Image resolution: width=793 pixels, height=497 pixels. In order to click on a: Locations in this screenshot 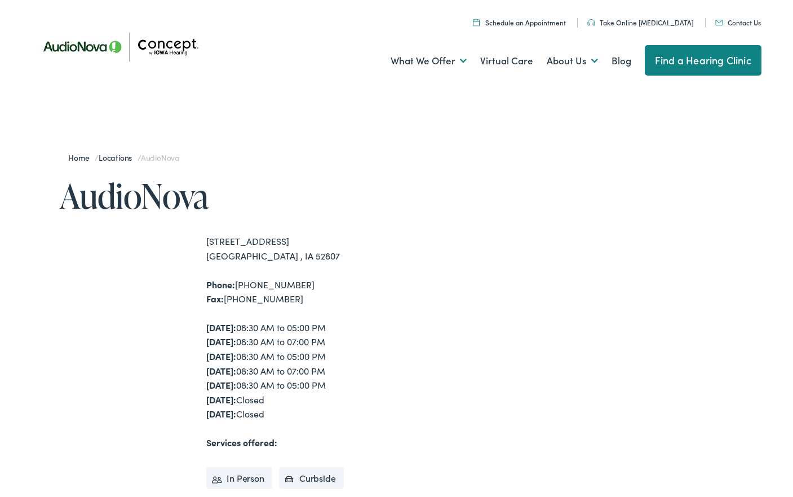, I will do `click(118, 157)`.